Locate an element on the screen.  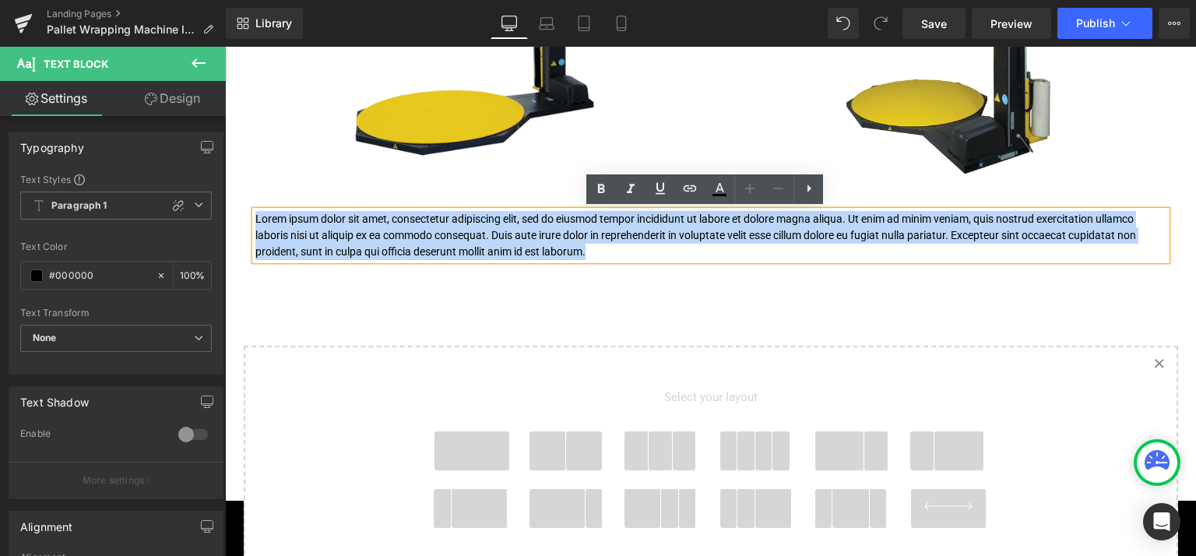
a: Mobile is located at coordinates (621, 23).